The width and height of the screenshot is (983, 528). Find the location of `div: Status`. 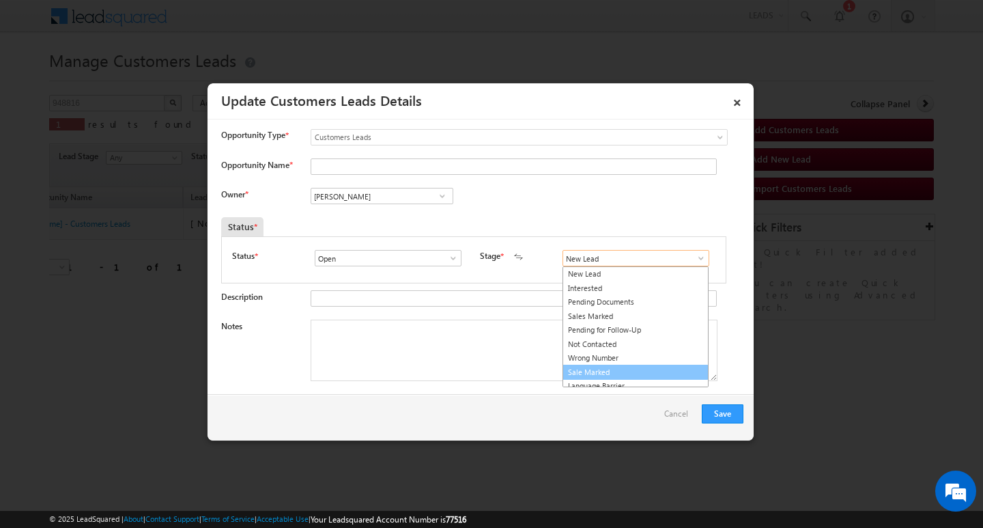

div: Status is located at coordinates (242, 227).